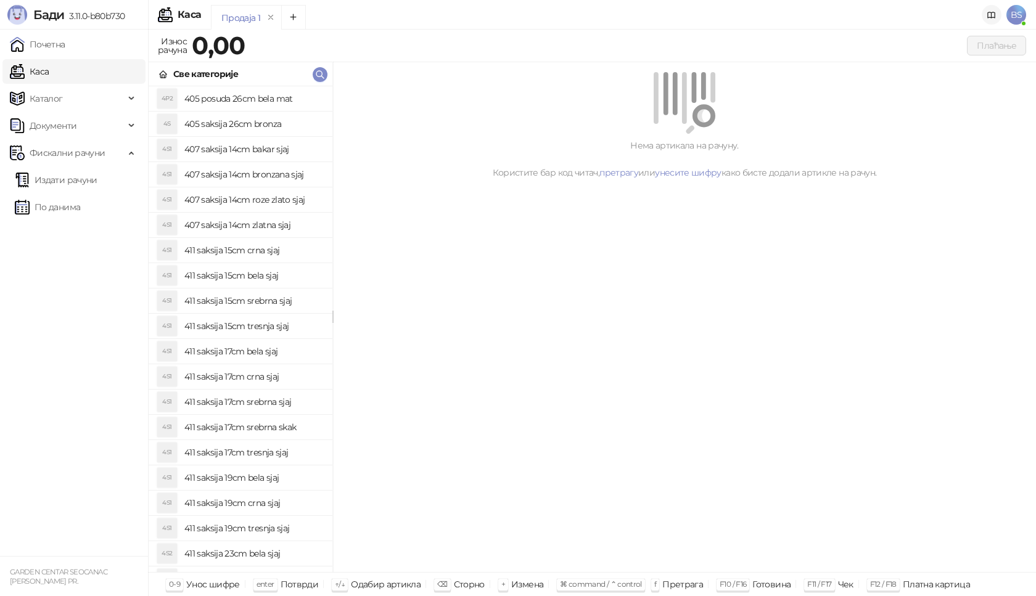 This screenshot has height=596, width=1036. I want to click on span: enter, so click(265, 584).